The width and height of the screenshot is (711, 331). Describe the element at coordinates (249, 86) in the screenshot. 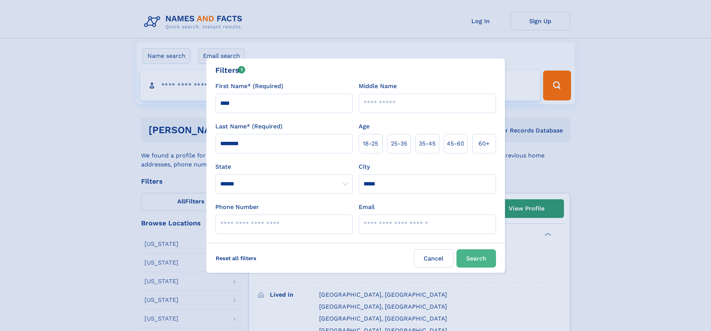

I see `label: First Name* (Required)` at that location.